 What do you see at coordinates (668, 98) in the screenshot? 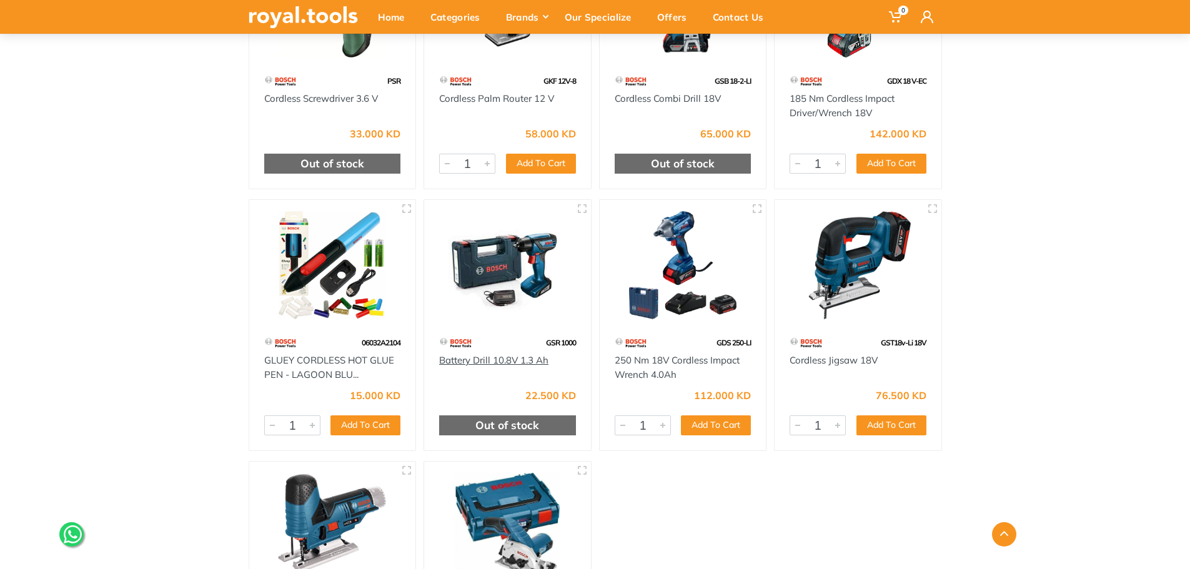
I see `a: Cordless Combi Drill 18V` at bounding box center [668, 98].